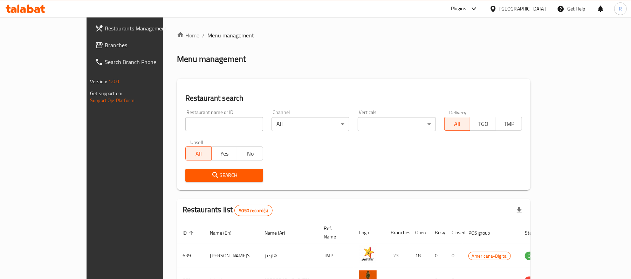 Image resolution: width=631 pixels, height=279 pixels. What do you see at coordinates (224, 154) in the screenshot?
I see `span: Yes` at bounding box center [224, 154].